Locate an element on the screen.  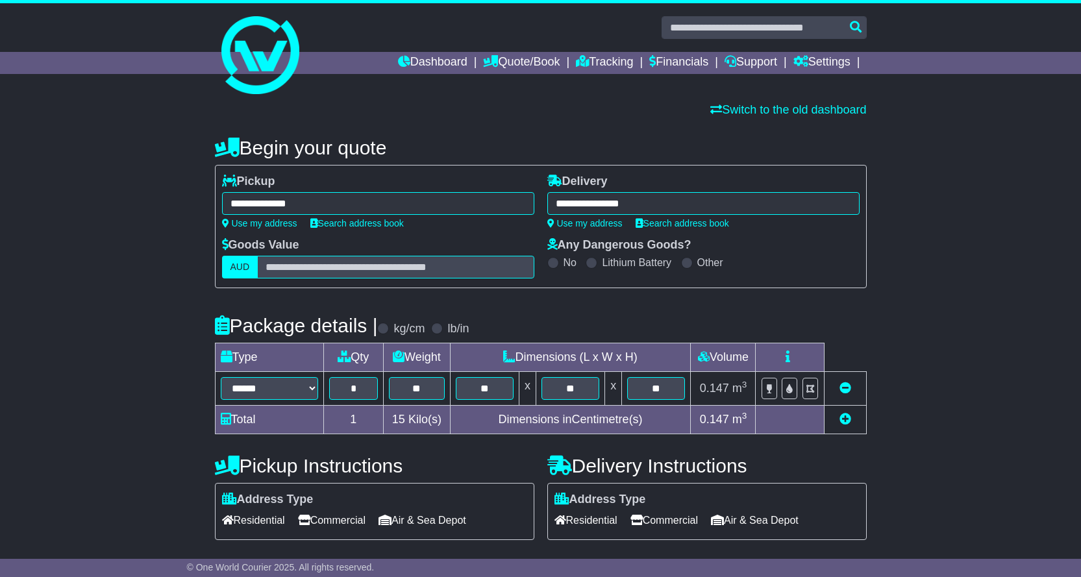
td: Dimensions (L x W x H) is located at coordinates (570, 358).